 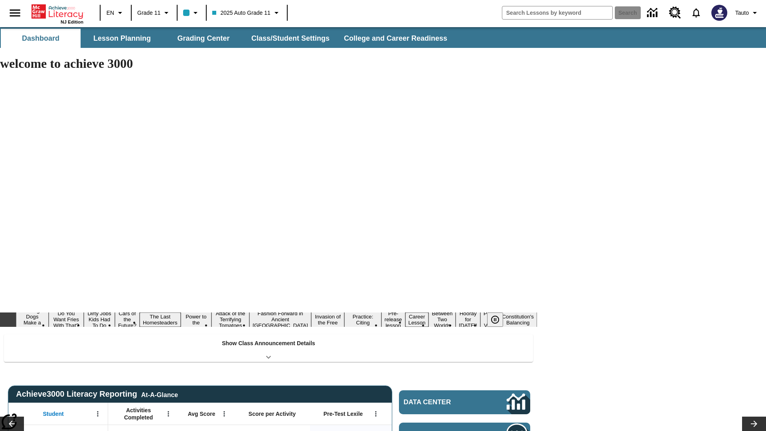 What do you see at coordinates (328, 320) in the screenshot?
I see `button: Slide 9 The Invasion of the Free CD` at bounding box center [328, 320].